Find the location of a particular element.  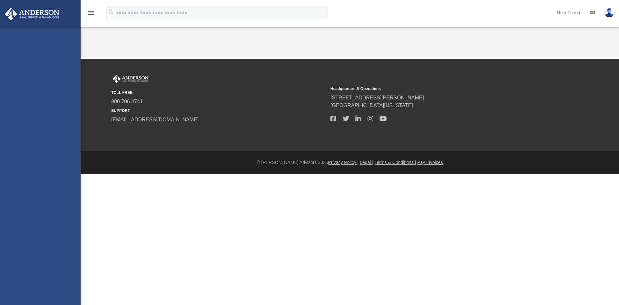

small: Headquarters & Operations is located at coordinates (438, 89).